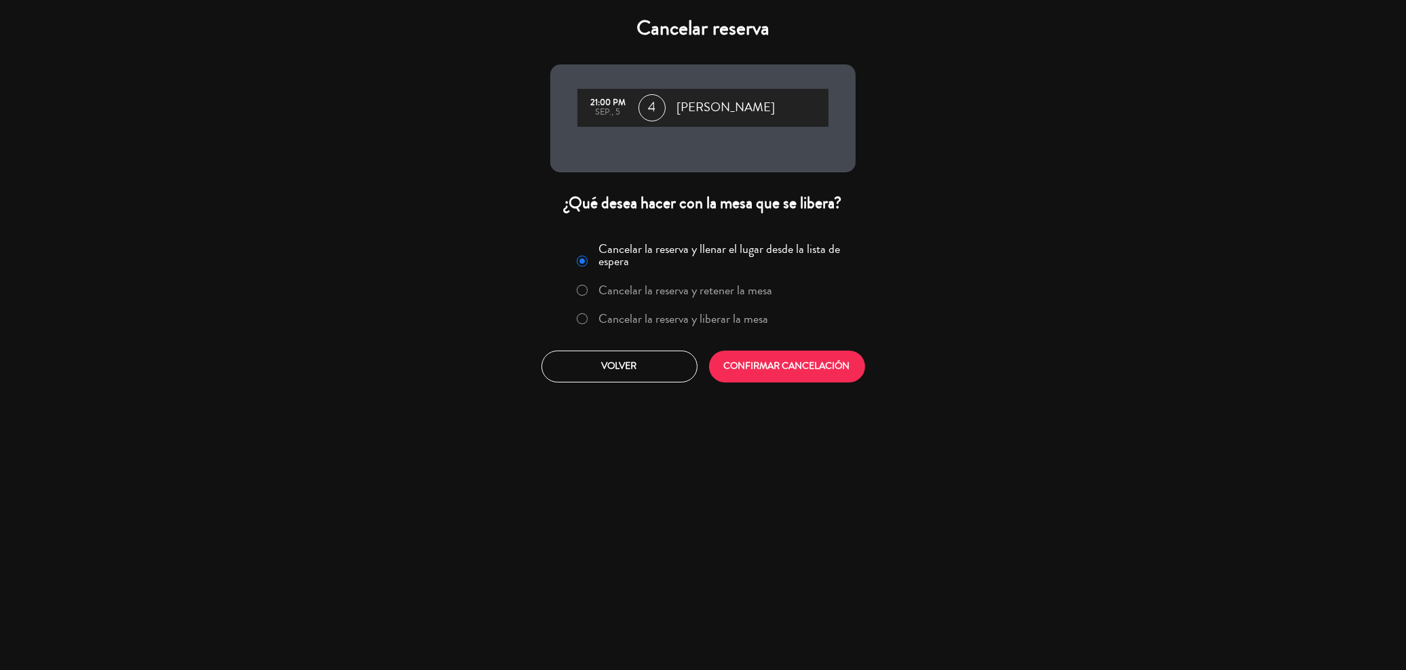 This screenshot has width=1406, height=670. What do you see at coordinates (703, 28) in the screenshot?
I see `h4: Cancelar reserva` at bounding box center [703, 28].